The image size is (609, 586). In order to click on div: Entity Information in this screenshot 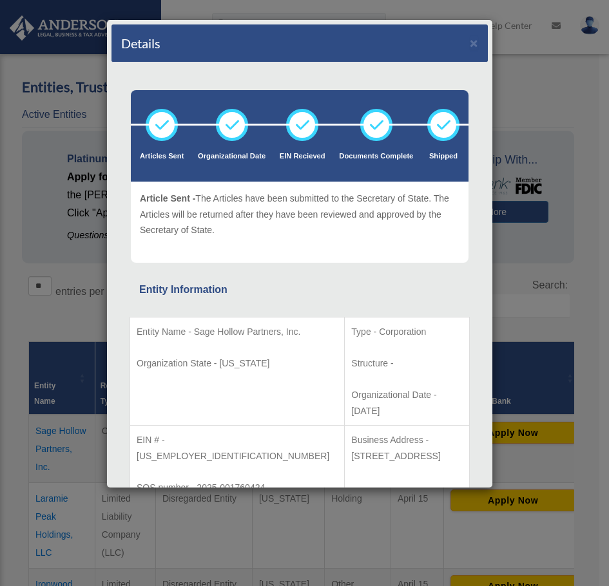, I will do `click(300, 290)`.